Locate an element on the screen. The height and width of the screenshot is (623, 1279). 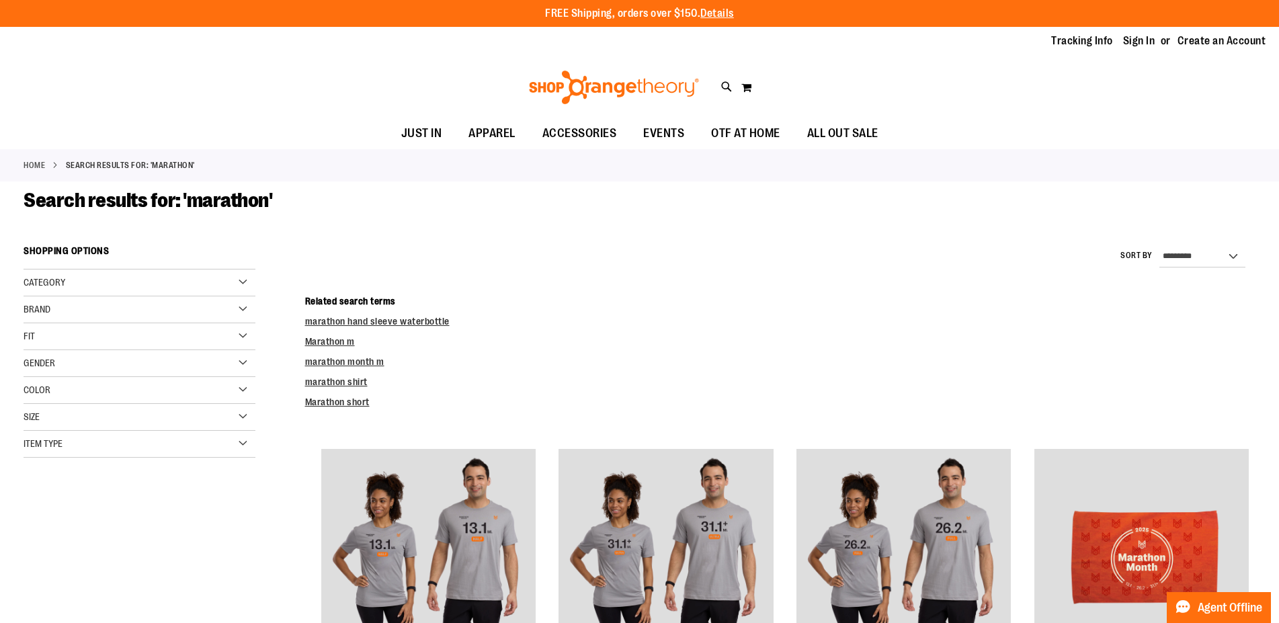
a: marathon hand sleeve waterbottle is located at coordinates (377, 321).